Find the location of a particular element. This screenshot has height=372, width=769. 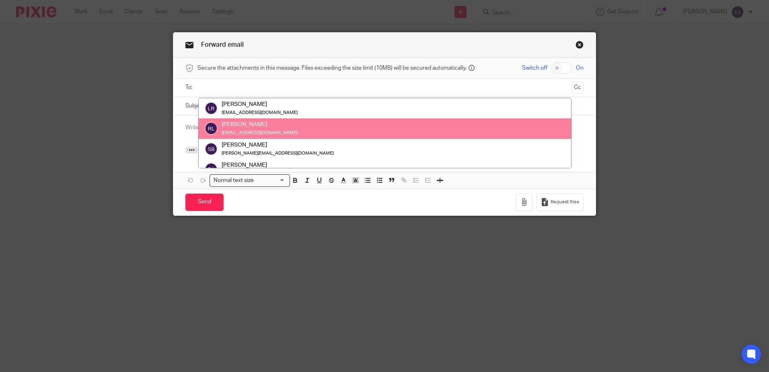

span: On is located at coordinates (579, 68).